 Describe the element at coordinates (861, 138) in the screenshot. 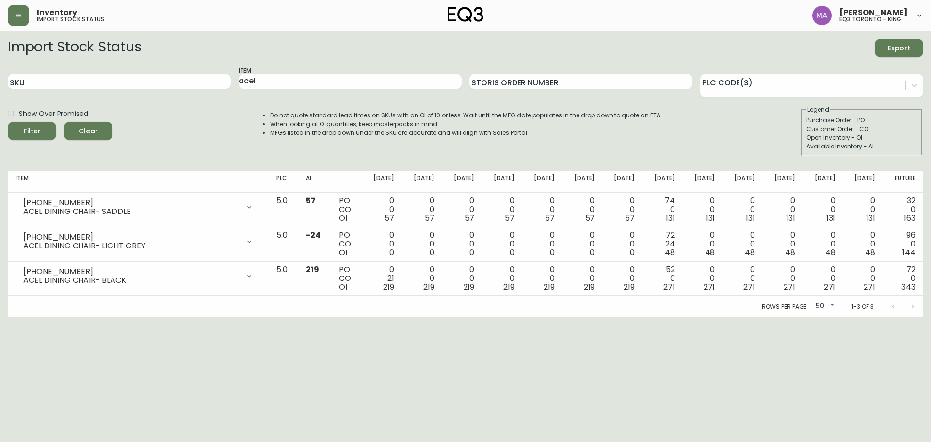

I see `div: Open Inventory - OI` at that location.